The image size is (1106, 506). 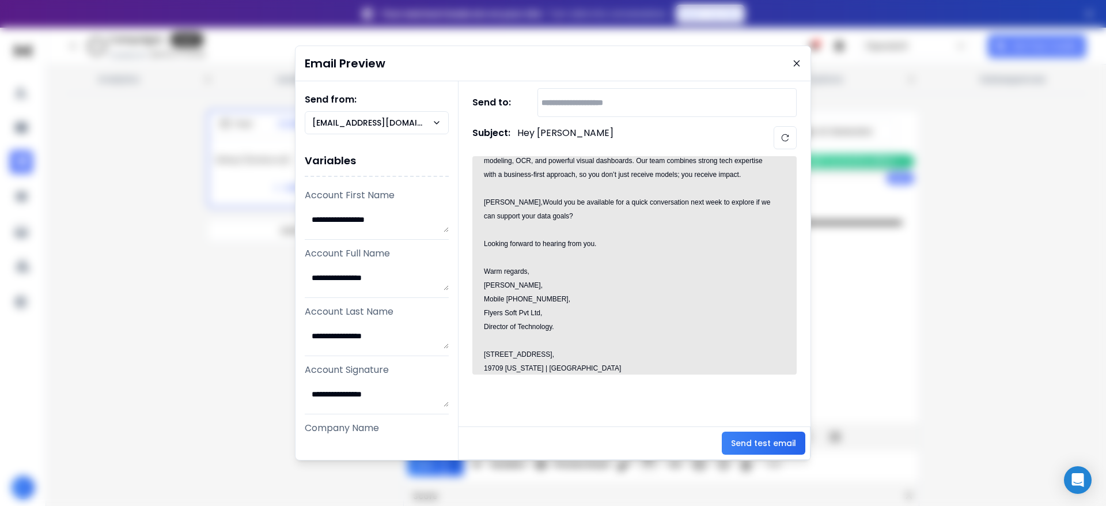 I want to click on p: Account First Name, so click(x=377, y=195).